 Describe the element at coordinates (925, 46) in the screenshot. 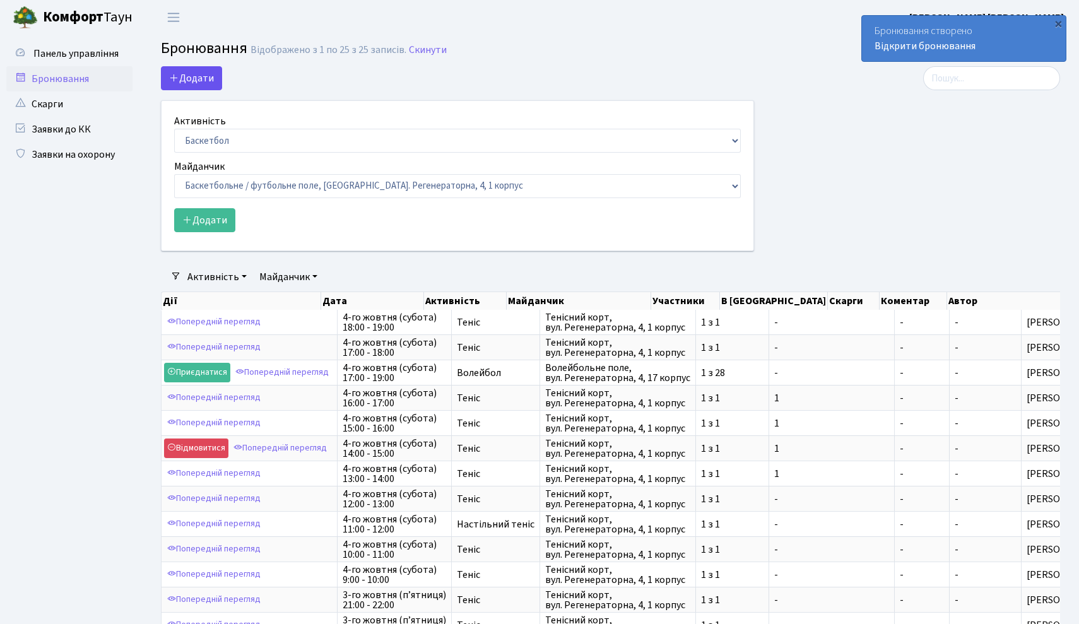

I see `a: Відкрити бронювання` at that location.